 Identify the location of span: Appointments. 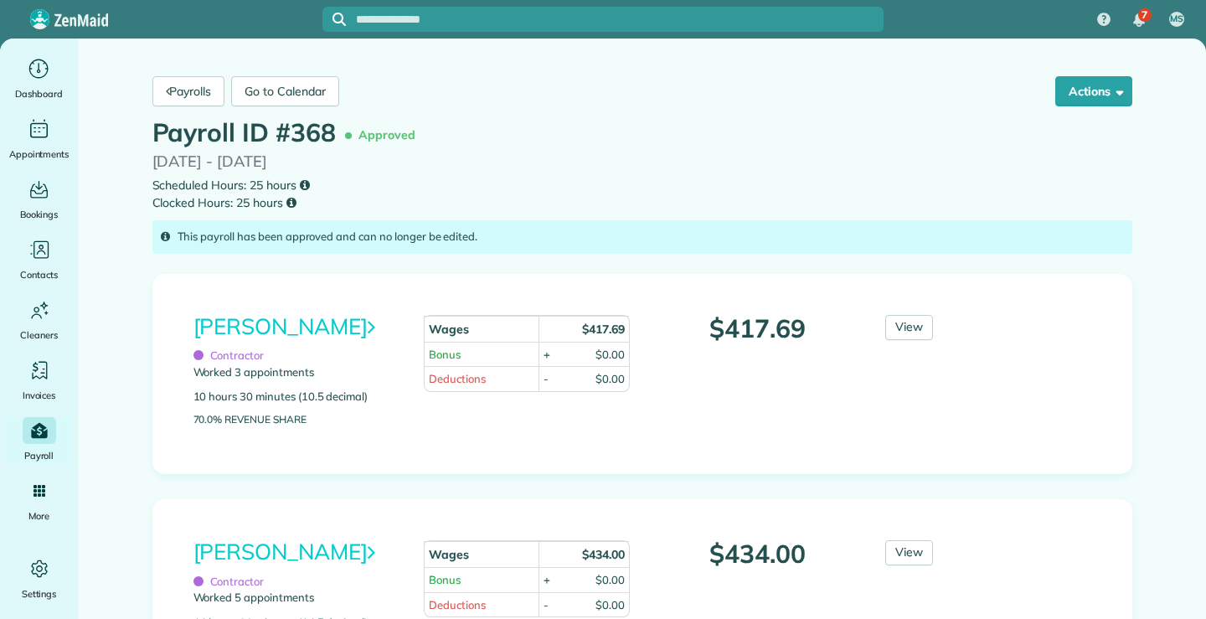
(39, 154).